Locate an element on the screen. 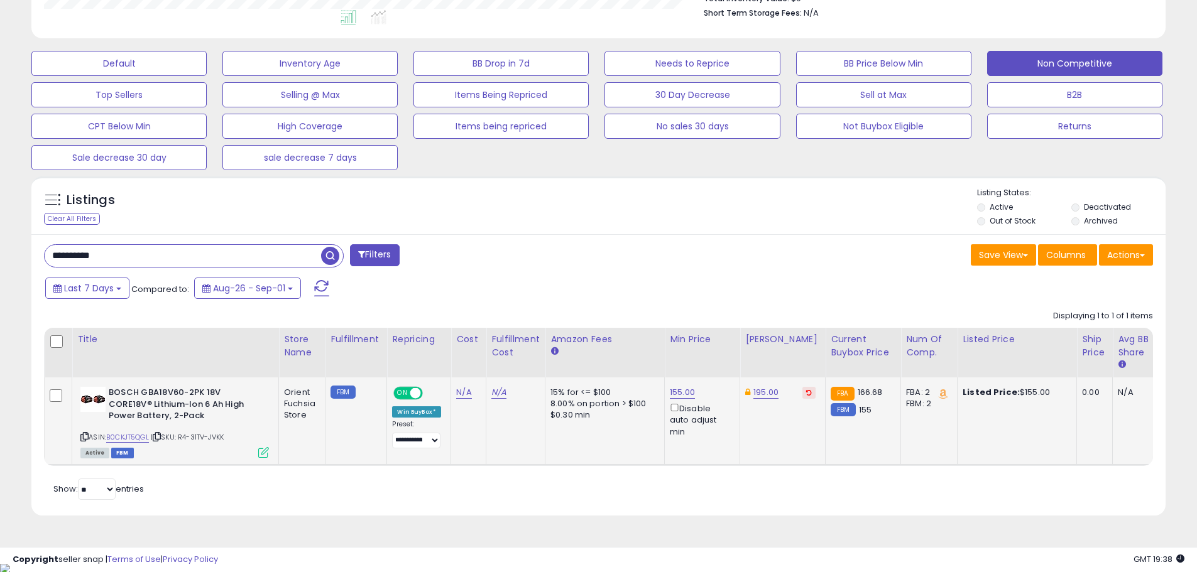 This screenshot has height=572, width=1197. span: 2025-09-9 19:38 GMT is located at coordinates (1158, 559).